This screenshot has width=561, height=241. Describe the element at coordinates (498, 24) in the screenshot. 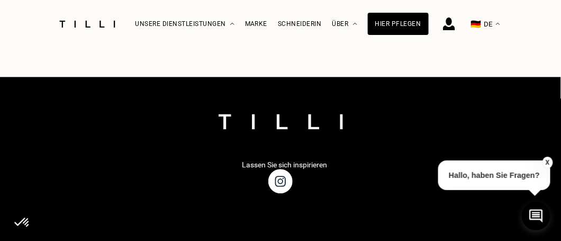

I see `img: menu déroulant` at that location.